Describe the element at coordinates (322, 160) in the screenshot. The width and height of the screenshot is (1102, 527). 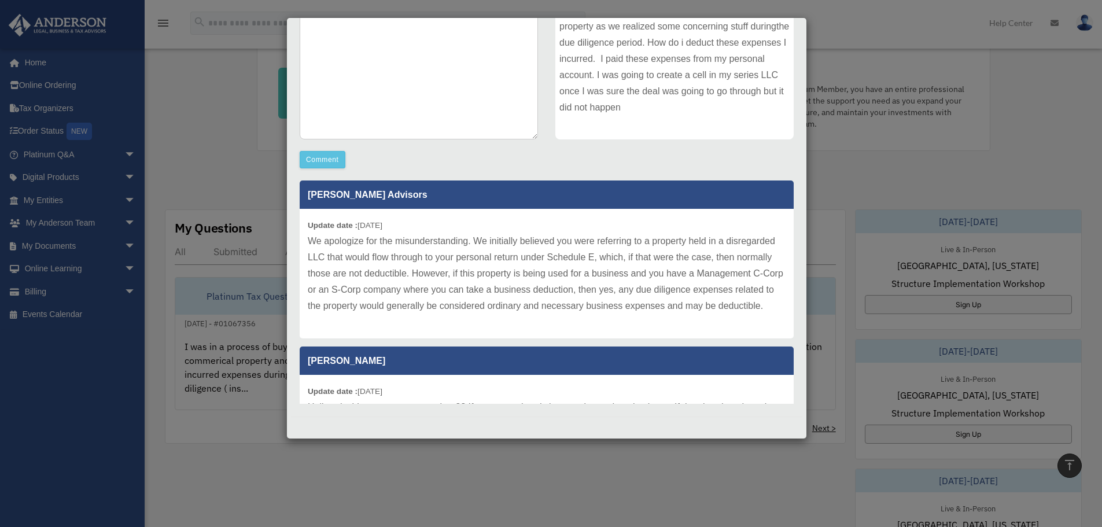
I see `button: Comment` at that location.